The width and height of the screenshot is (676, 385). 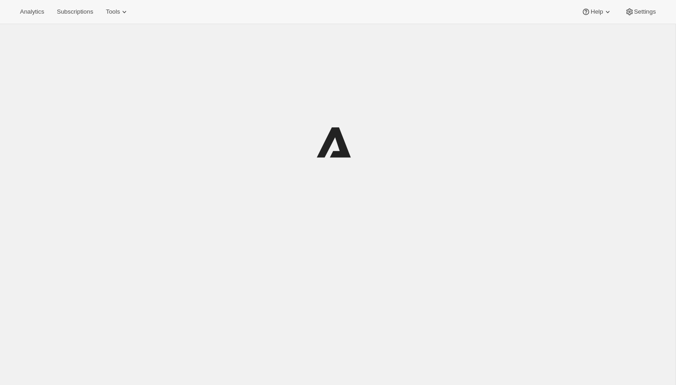 What do you see at coordinates (113, 12) in the screenshot?
I see `span: Tools` at bounding box center [113, 12].